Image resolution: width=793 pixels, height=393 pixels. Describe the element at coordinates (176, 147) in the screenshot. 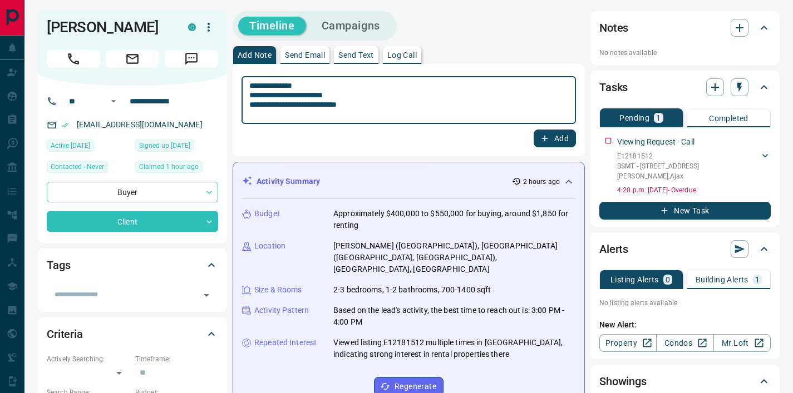

I see `div: Fri Mar 24 2023` at that location.